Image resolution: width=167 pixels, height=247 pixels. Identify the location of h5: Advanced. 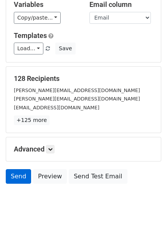
(83, 149).